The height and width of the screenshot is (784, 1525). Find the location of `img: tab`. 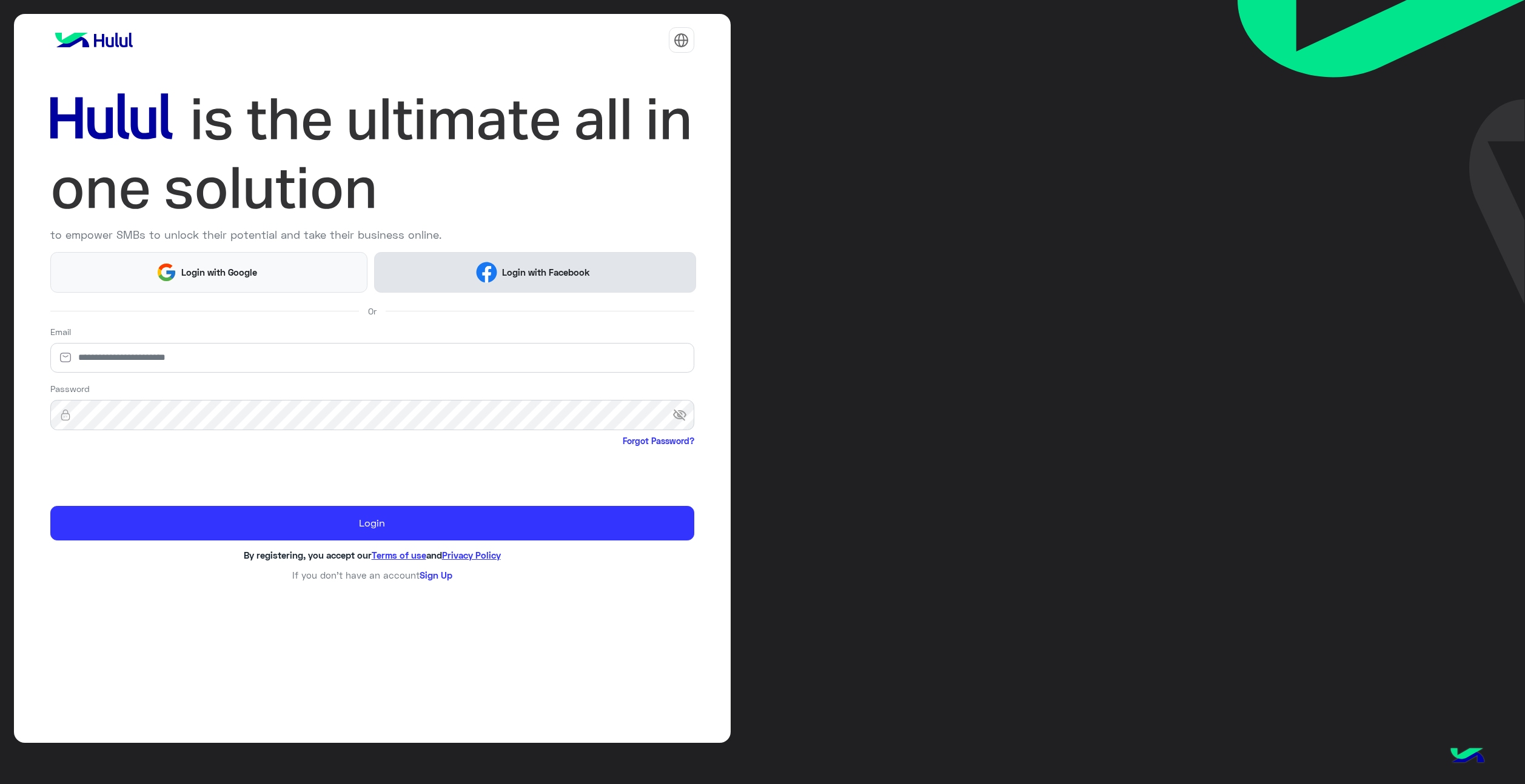

img: tab is located at coordinates (681, 40).